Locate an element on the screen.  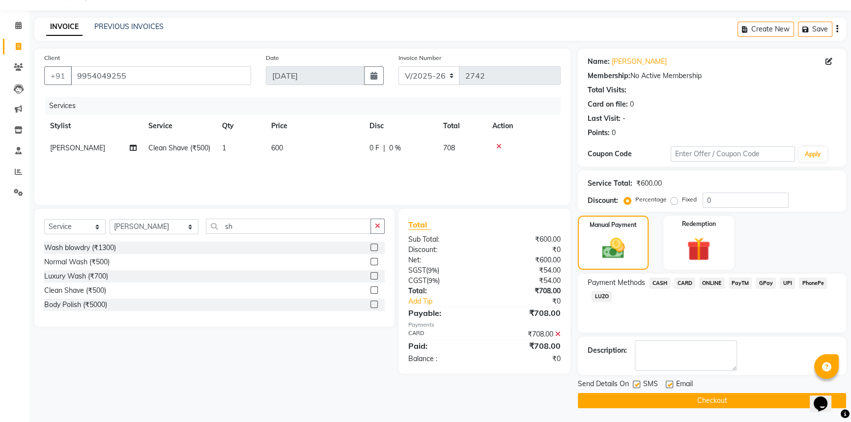
div: Last Visit: is located at coordinates (604, 118).